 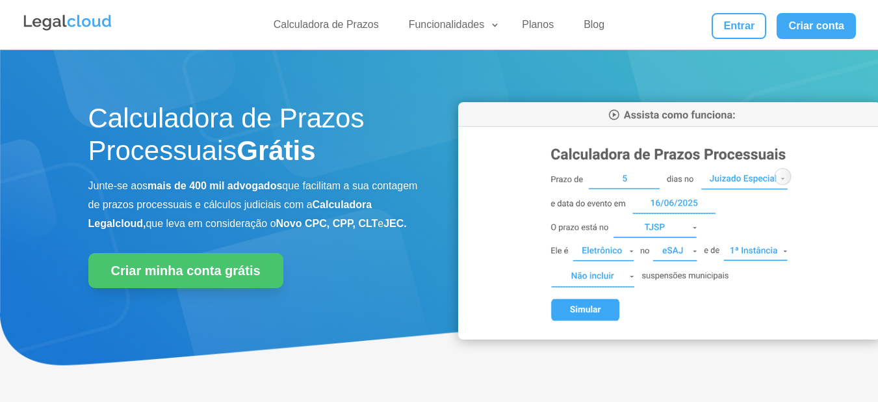 What do you see at coordinates (254, 138) in the screenshot?
I see `h1: Calculadora de Prazos Processuais` at bounding box center [254, 138].